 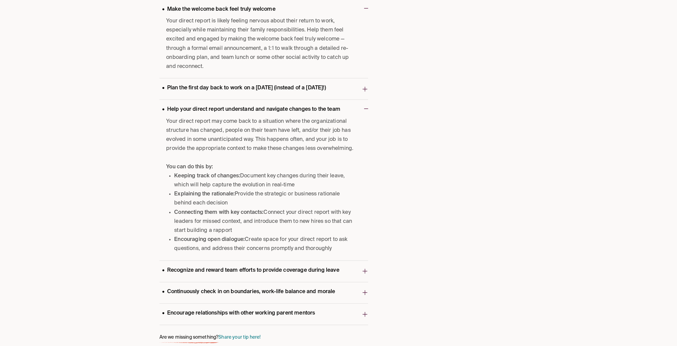 What do you see at coordinates (264, 108) in the screenshot?
I see `button: Help your direct report understand and navigate changes to the team` at bounding box center [264, 108].